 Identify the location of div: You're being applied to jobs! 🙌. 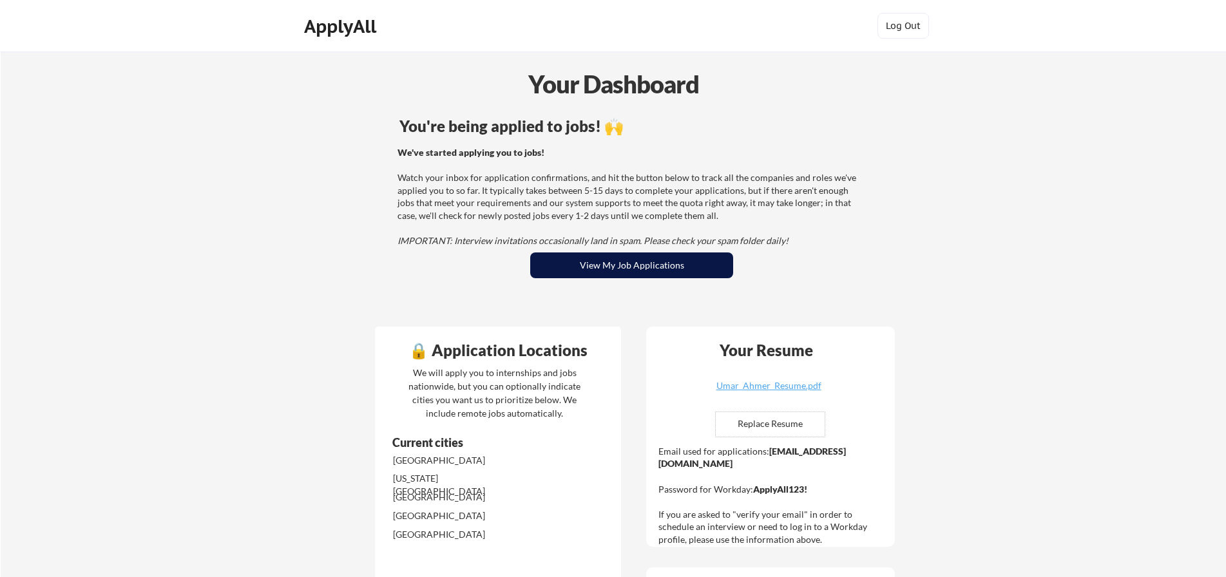
(631, 126).